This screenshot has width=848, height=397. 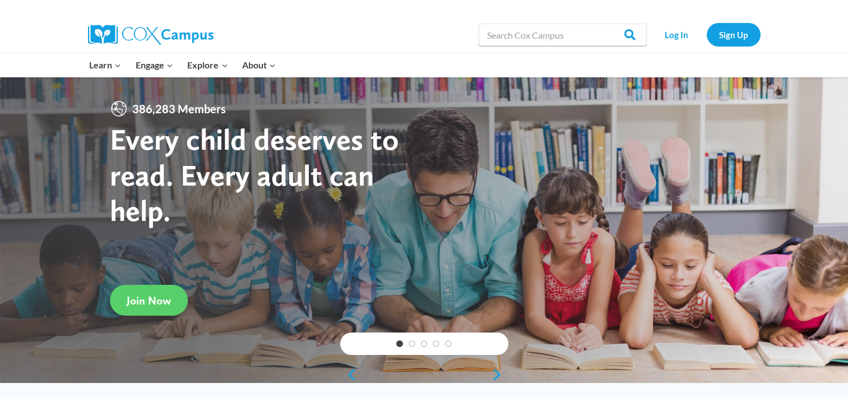 What do you see at coordinates (105, 65) in the screenshot?
I see `span: Learn` at bounding box center [105, 65].